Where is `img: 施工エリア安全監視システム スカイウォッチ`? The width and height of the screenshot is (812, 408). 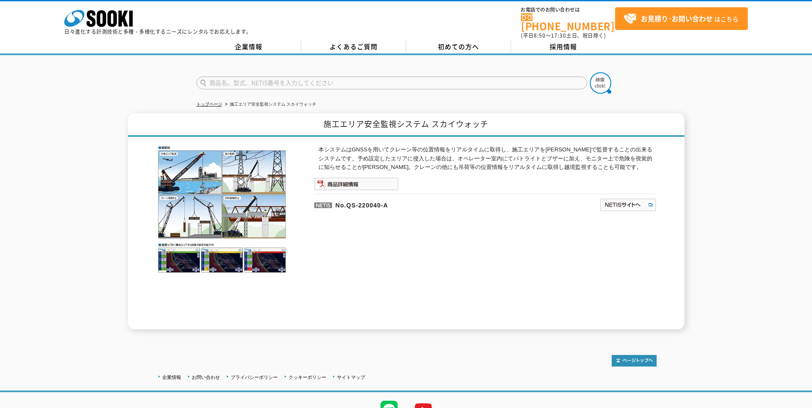 img: 施工エリア安全監視システム スカイウォッチ is located at coordinates (222, 210).